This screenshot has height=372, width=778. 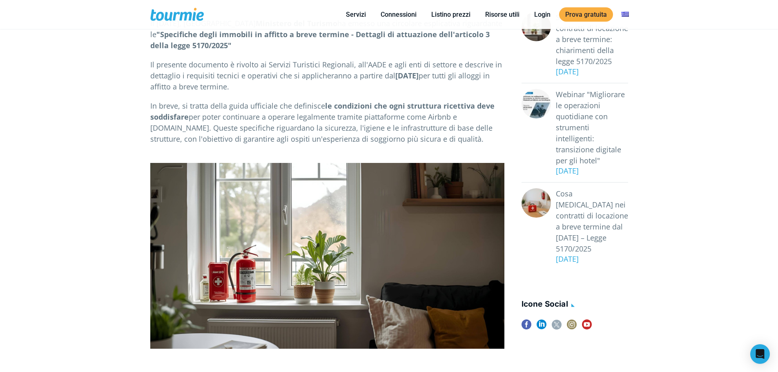 What do you see at coordinates (526, 327) in the screenshot?
I see `a: Facebook` at bounding box center [526, 327].